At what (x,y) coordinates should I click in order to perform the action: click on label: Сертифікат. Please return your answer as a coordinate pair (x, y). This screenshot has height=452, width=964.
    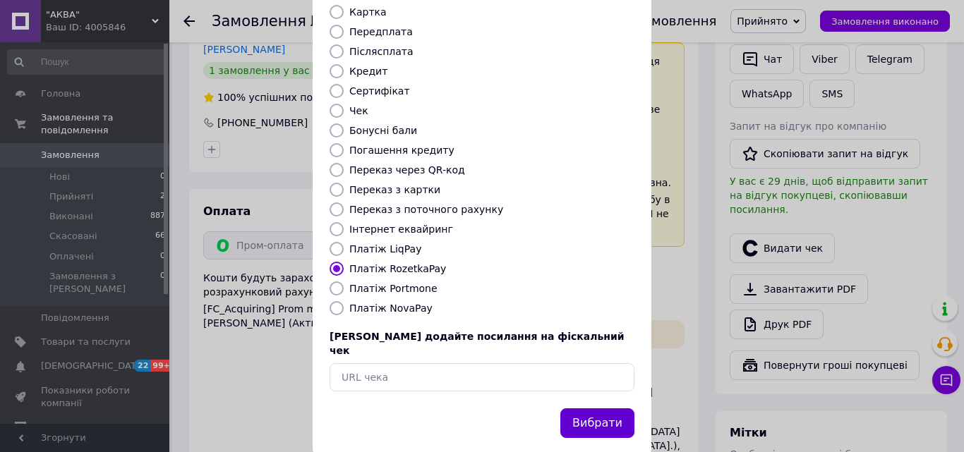
    Looking at the image, I should click on (380, 91).